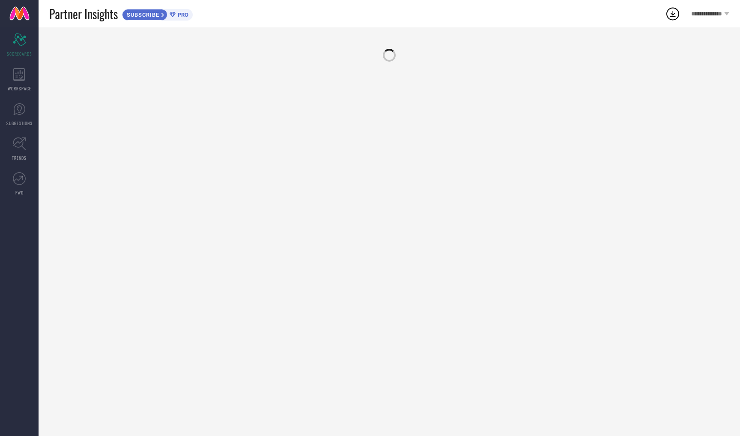 Image resolution: width=740 pixels, height=436 pixels. What do you see at coordinates (19, 54) in the screenshot?
I see `span: SCORECARDS` at bounding box center [19, 54].